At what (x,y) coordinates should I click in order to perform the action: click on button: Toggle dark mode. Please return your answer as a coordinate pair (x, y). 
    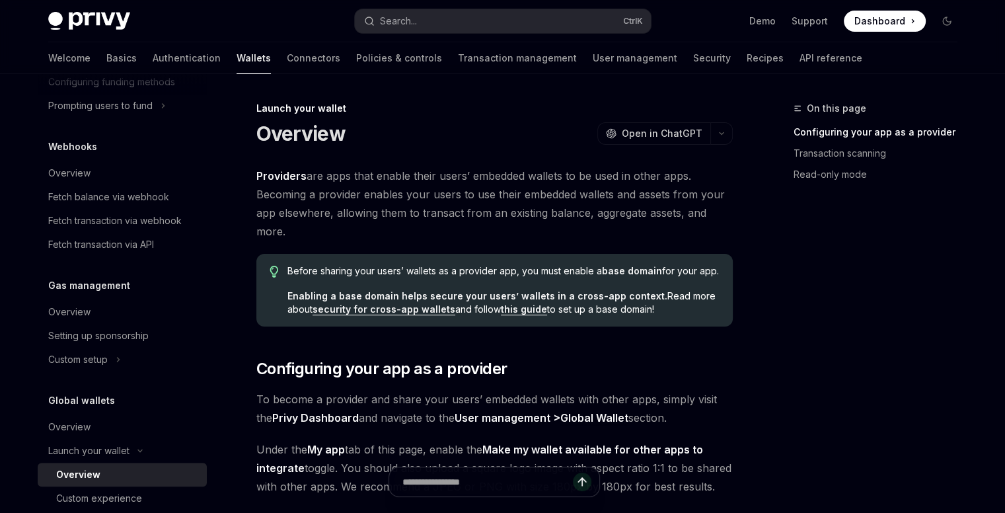
    Looking at the image, I should click on (947, 21).